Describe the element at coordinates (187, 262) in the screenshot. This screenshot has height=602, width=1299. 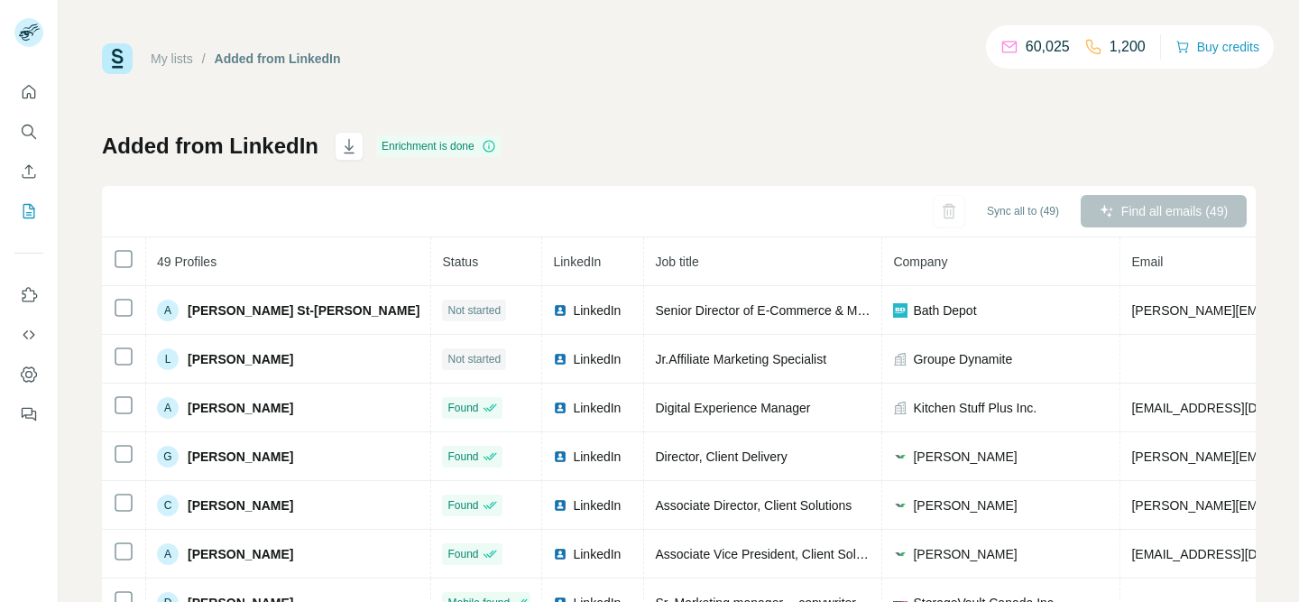
I see `span: 49 Profiles` at that location.